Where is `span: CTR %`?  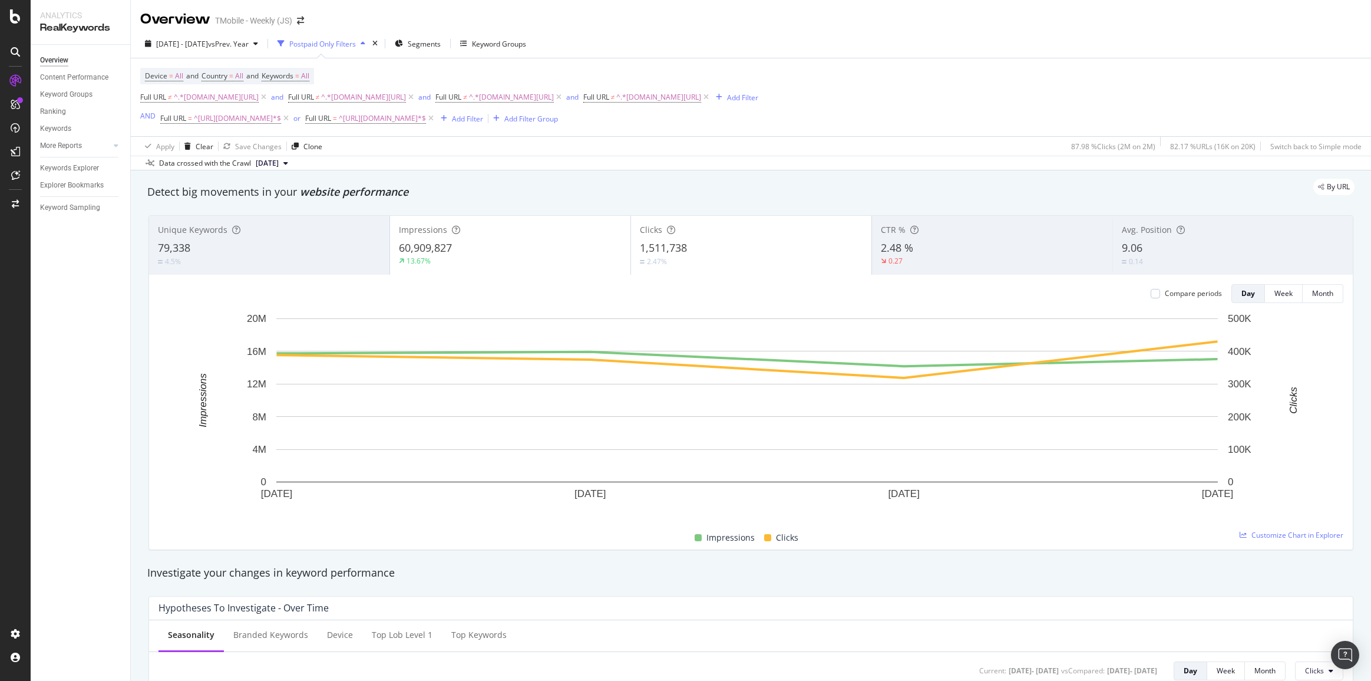
span: CTR % is located at coordinates (893, 229).